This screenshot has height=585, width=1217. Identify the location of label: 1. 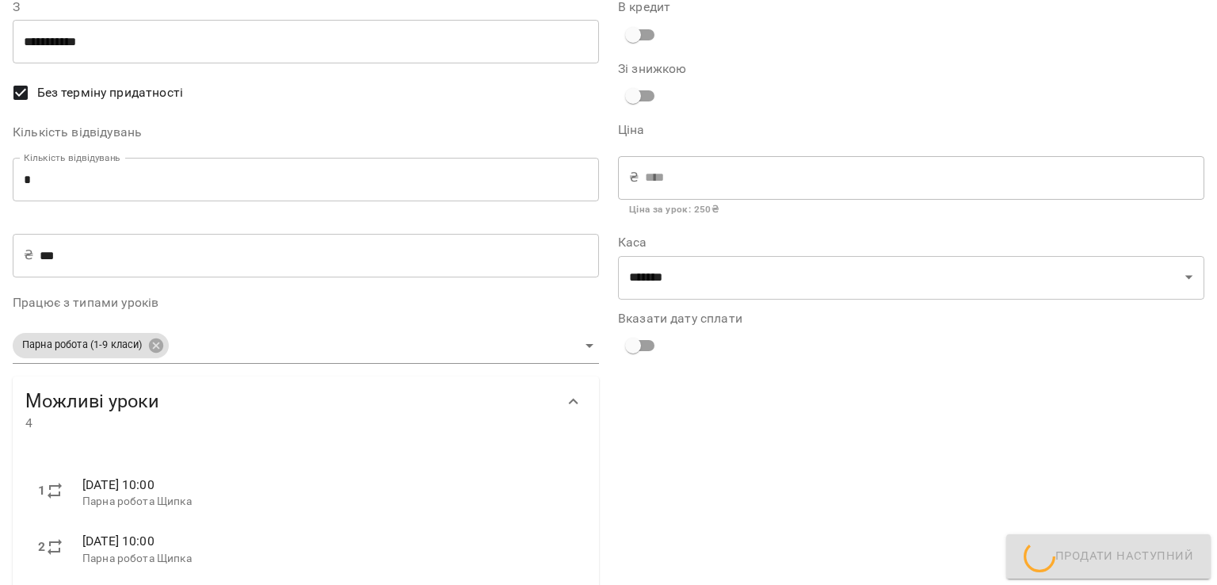
(41, 490).